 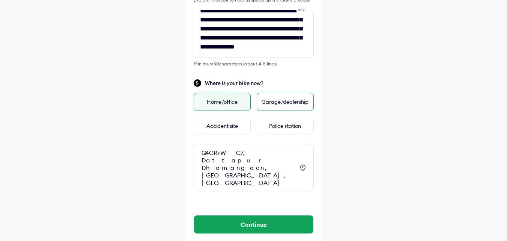 What do you see at coordinates (222, 102) in the screenshot?
I see `div: Home/office` at bounding box center [222, 102].